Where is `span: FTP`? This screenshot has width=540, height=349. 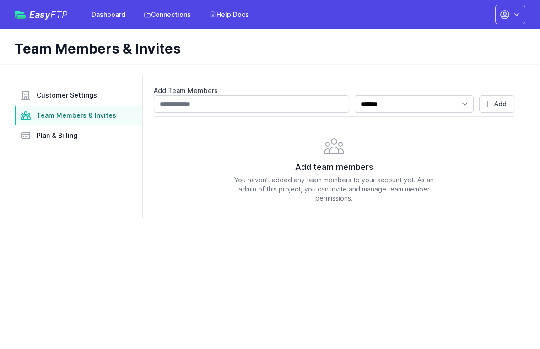
span: FTP is located at coordinates (59, 15).